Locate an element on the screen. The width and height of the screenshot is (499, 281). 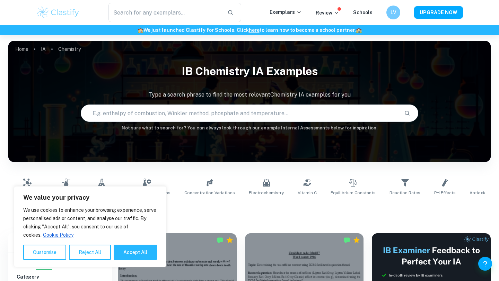
a: IA is located at coordinates (43, 49).